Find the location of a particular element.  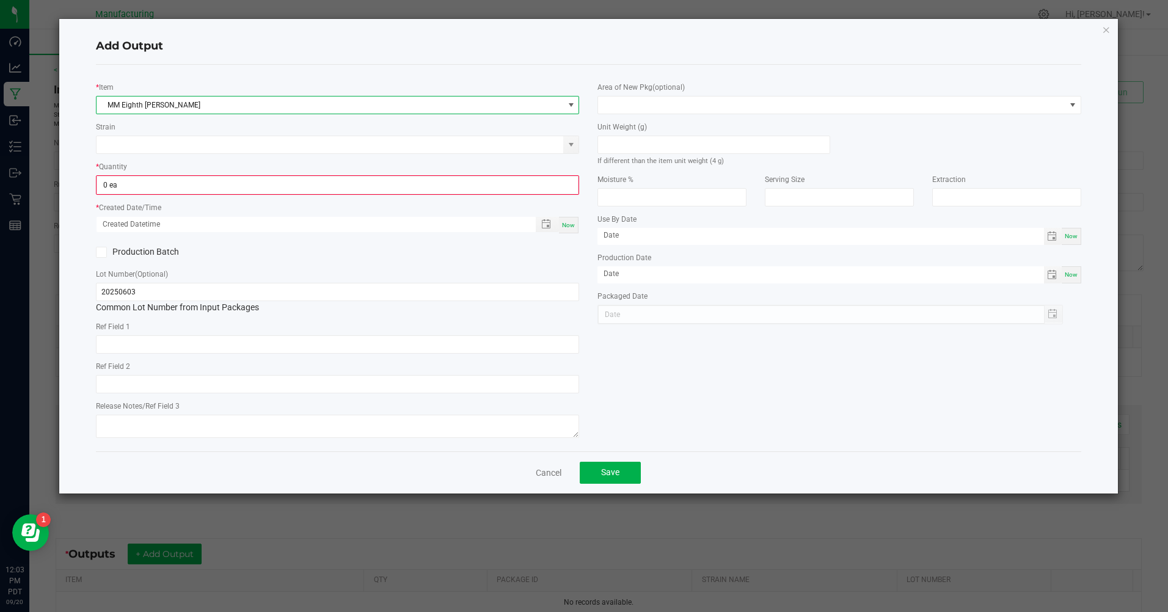

span: (Optional) is located at coordinates (151, 274).